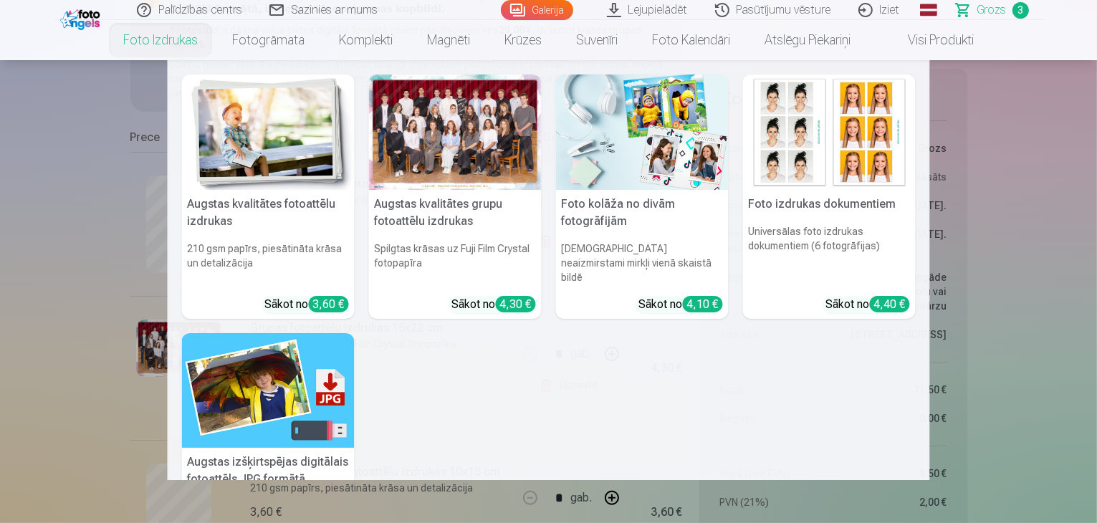 The height and width of the screenshot is (523, 1097). What do you see at coordinates (1021, 10) in the screenshot?
I see `span: 3` at bounding box center [1021, 10].